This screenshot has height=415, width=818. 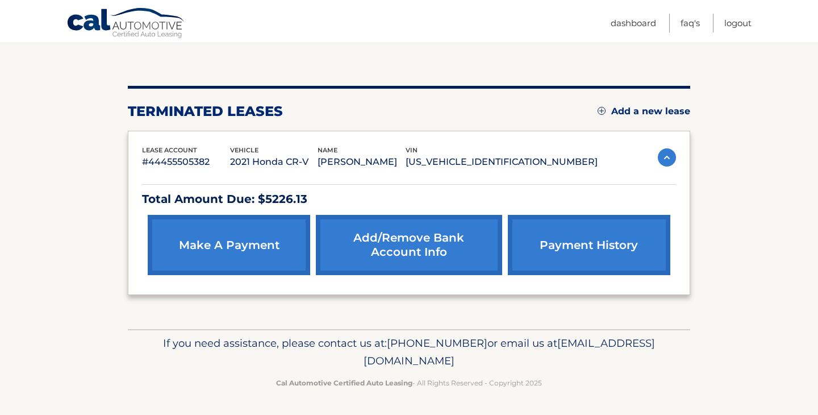 I want to click on h2: terminated leases, so click(x=205, y=111).